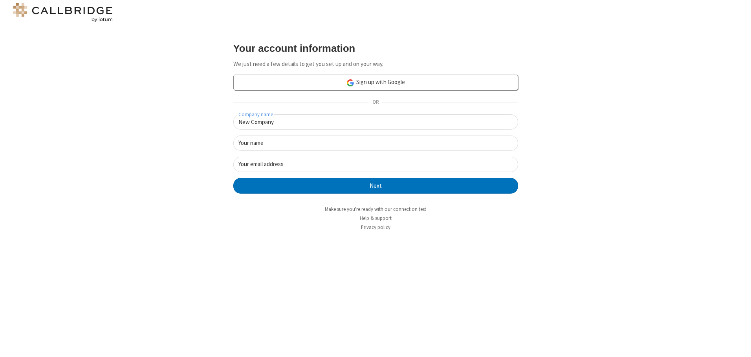 The width and height of the screenshot is (751, 357). What do you see at coordinates (376, 218) in the screenshot?
I see `a: Help & support` at bounding box center [376, 218].